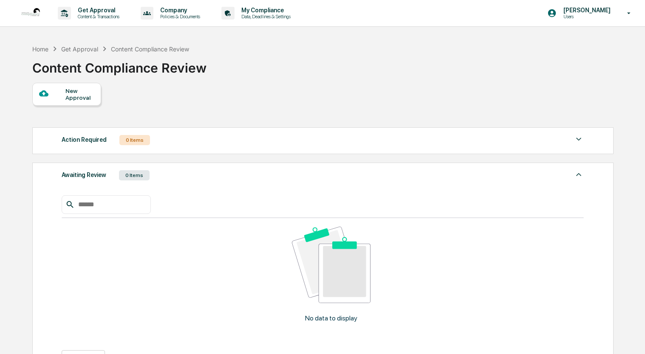 The width and height of the screenshot is (645, 354). I want to click on p: Data, Deadlines & Settings, so click(265, 17).